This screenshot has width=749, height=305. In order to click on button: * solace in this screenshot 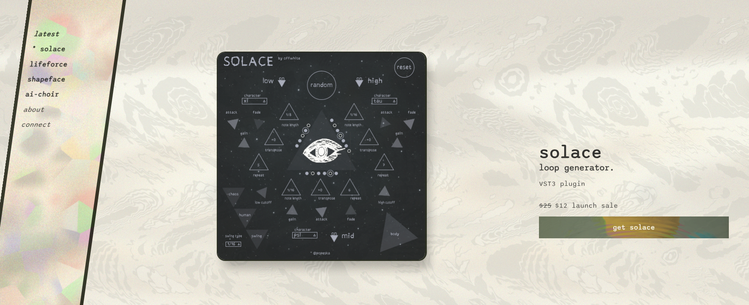, I will do `click(48, 49)`.